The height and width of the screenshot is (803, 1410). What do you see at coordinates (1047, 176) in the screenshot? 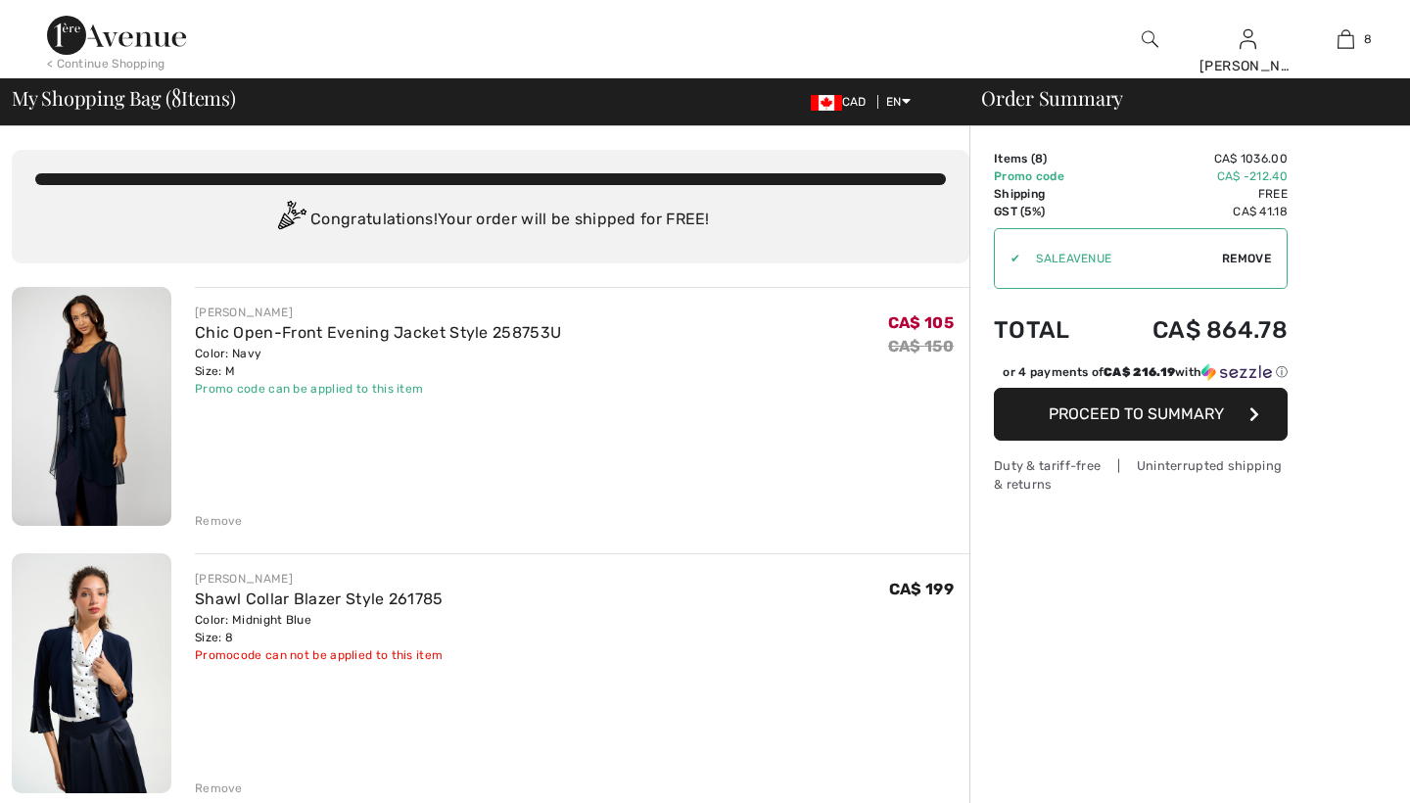
I see `td: Promo code` at bounding box center [1047, 176].